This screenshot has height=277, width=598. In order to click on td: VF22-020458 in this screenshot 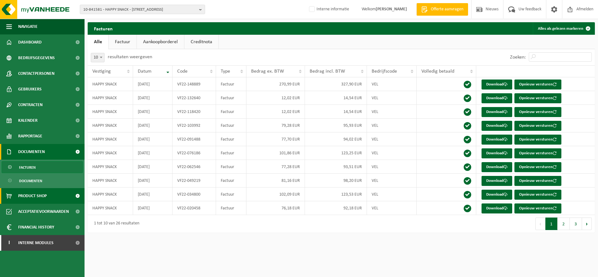, I will do `click(194, 208)`.